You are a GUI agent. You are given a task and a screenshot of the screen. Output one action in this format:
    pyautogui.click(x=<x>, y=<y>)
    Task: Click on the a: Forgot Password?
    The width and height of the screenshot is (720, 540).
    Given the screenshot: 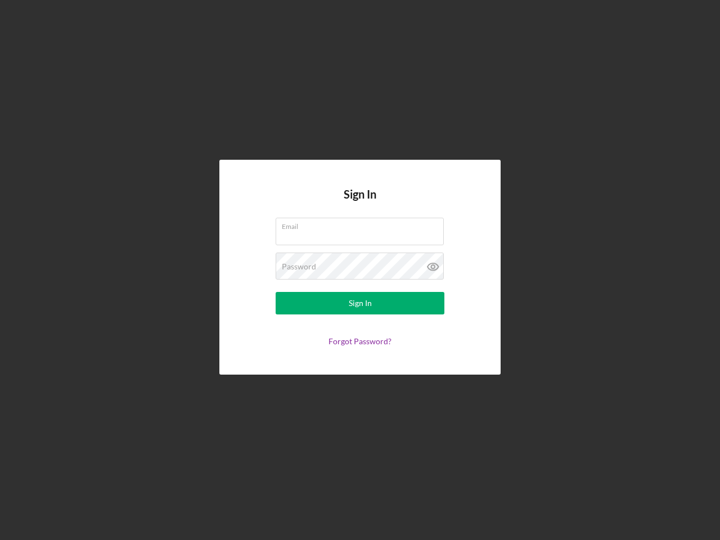 What is the action you would take?
    pyautogui.click(x=360, y=341)
    